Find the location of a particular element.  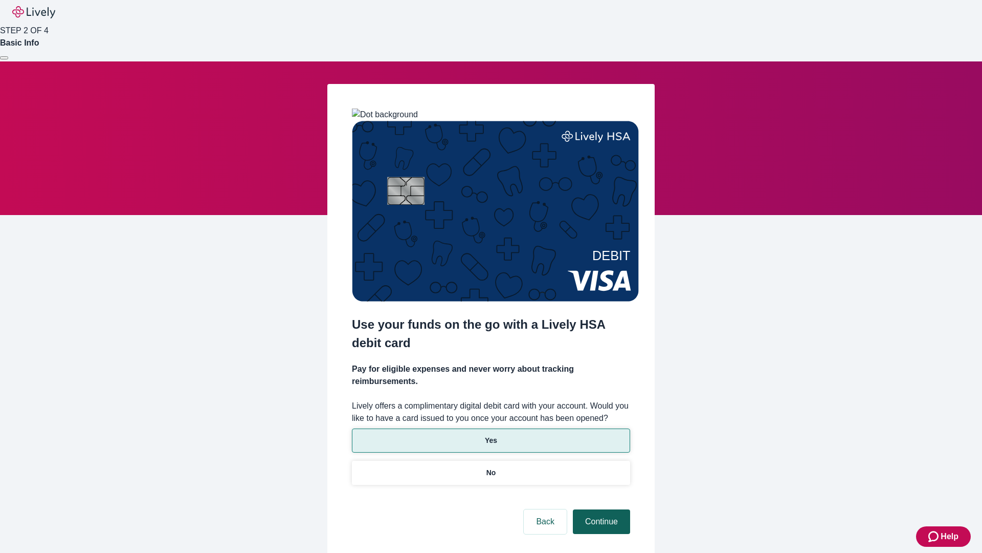

img: Debit card is located at coordinates (495, 211).